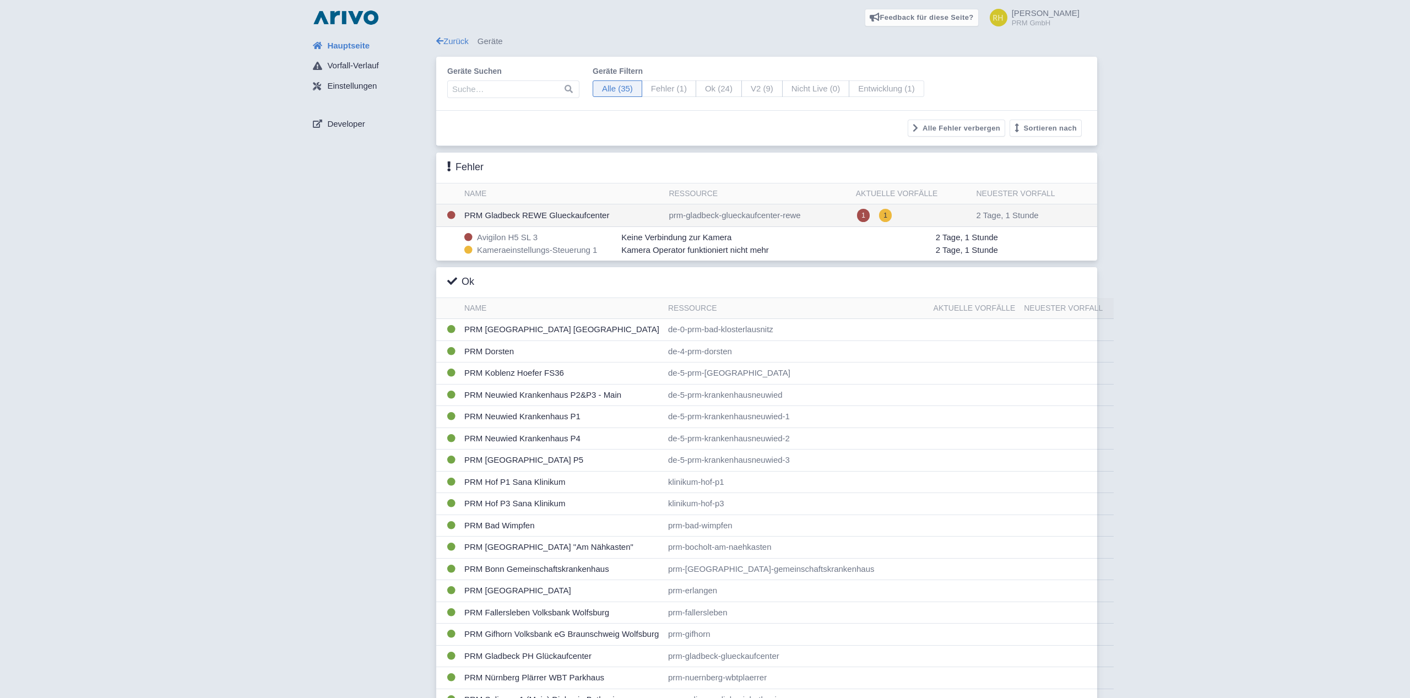 This screenshot has width=1410, height=698. Describe the element at coordinates (796, 678) in the screenshot. I see `td: prm-nuernberg-wbtplaerrer` at that location.